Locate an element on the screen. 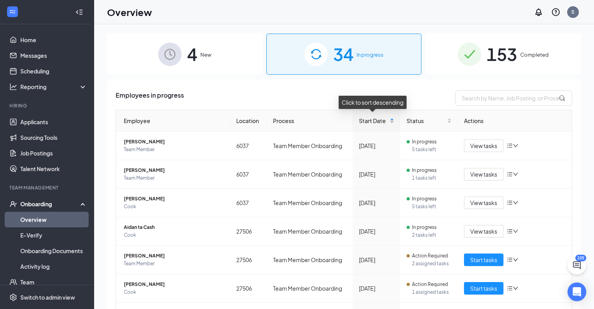  a: Onboarding Documents is located at coordinates (54, 251).